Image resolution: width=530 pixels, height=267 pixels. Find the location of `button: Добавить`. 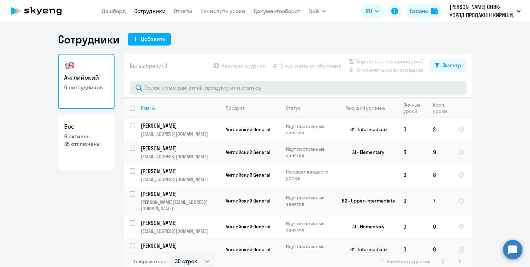

button: Добавить is located at coordinates (149, 39).